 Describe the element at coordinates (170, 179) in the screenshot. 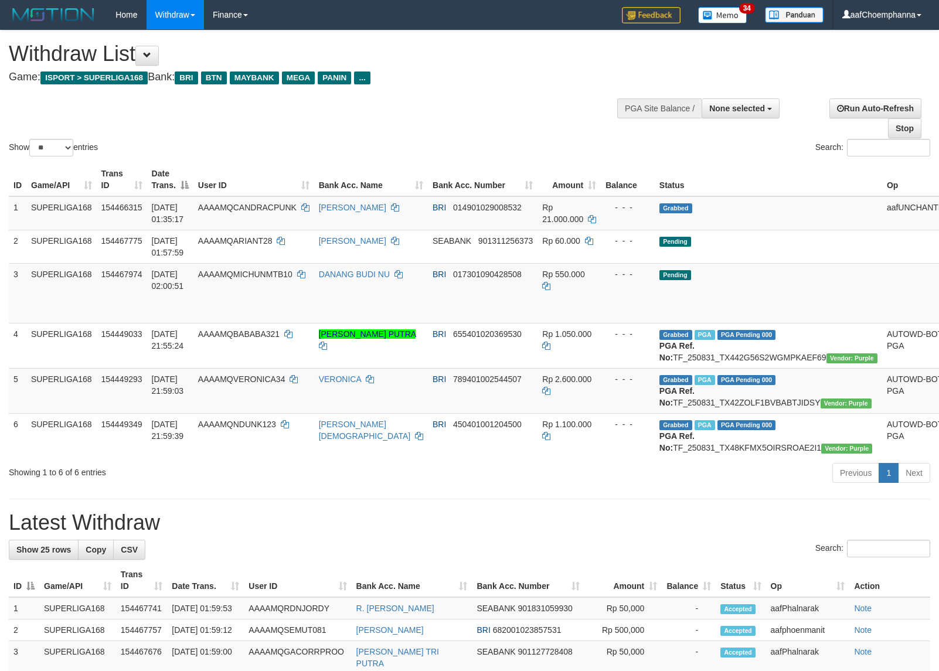

I see `th: Date Trans.: activate to sort column descending` at that location.